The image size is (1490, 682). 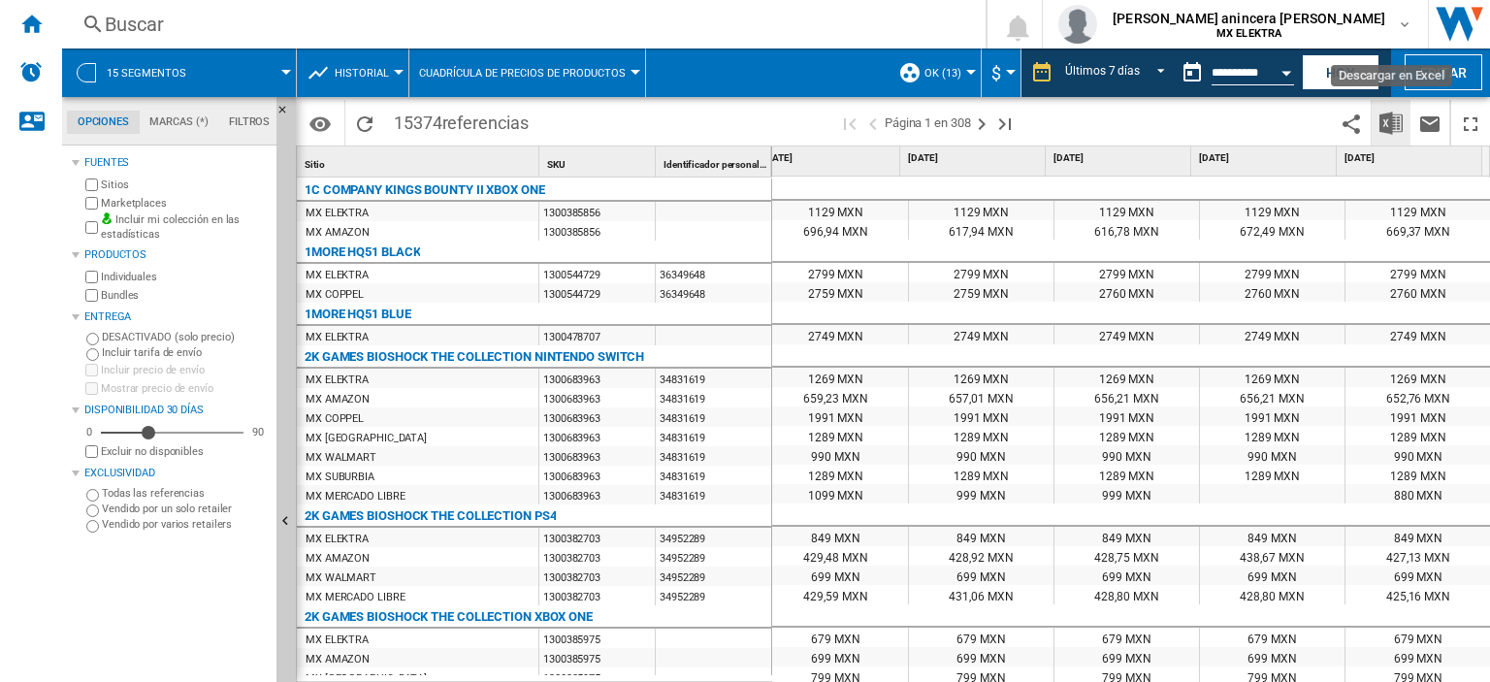 What do you see at coordinates (597, 557) in the screenshot?
I see `div: 1300382703` at bounding box center [597, 557].